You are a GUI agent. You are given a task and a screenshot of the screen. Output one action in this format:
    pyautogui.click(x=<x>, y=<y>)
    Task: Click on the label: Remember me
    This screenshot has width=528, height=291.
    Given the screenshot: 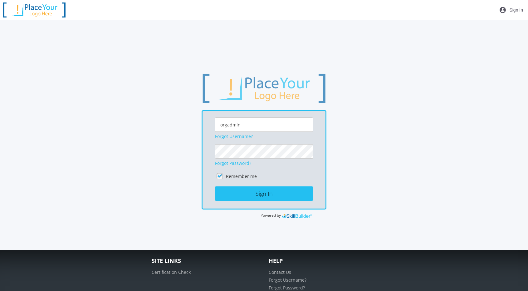 What is the action you would take?
    pyautogui.click(x=241, y=176)
    